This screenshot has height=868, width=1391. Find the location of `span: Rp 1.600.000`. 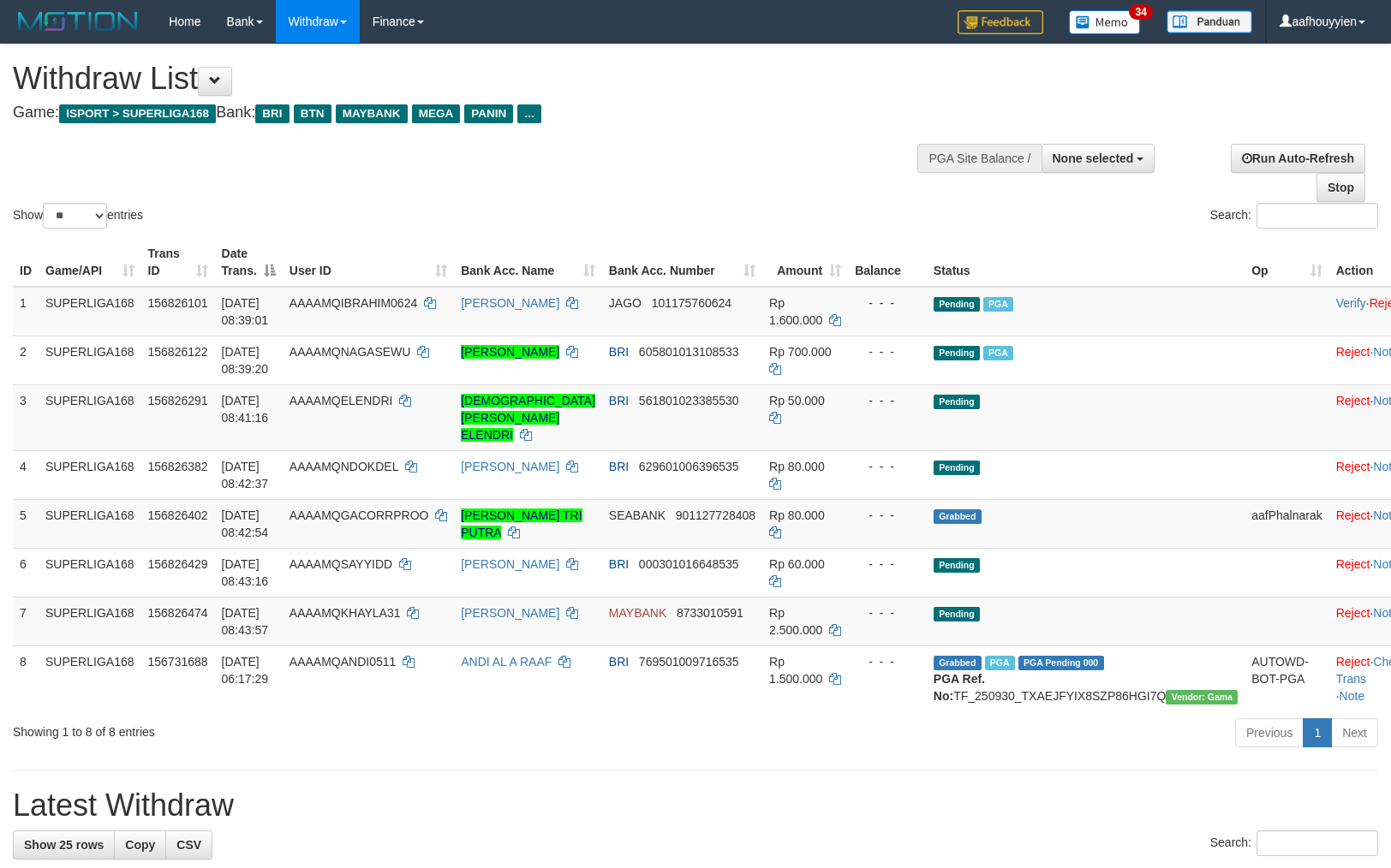

span: Rp 1.600.000 is located at coordinates (796, 311).